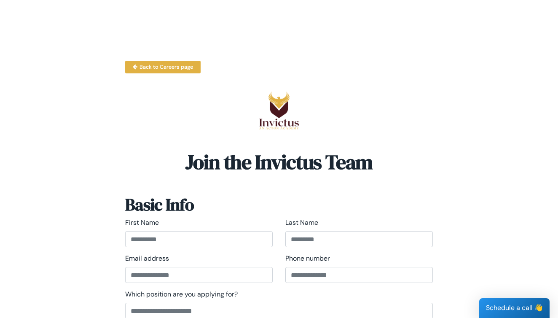  Describe the element at coordinates (142, 222) in the screenshot. I see `label: First Name` at that location.